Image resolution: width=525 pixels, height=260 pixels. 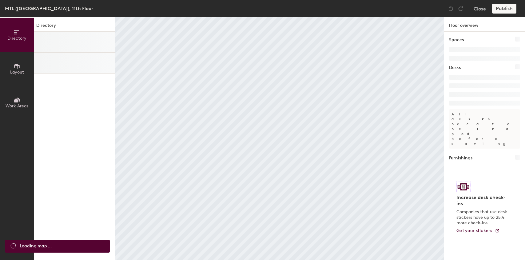 What do you see at coordinates (280, 139) in the screenshot?
I see `canvas: Map` at bounding box center [280, 139].